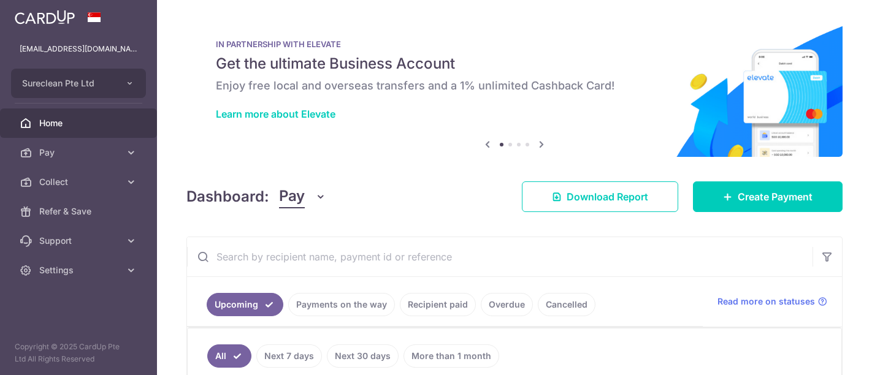  I want to click on a: Cancelled, so click(567, 305).